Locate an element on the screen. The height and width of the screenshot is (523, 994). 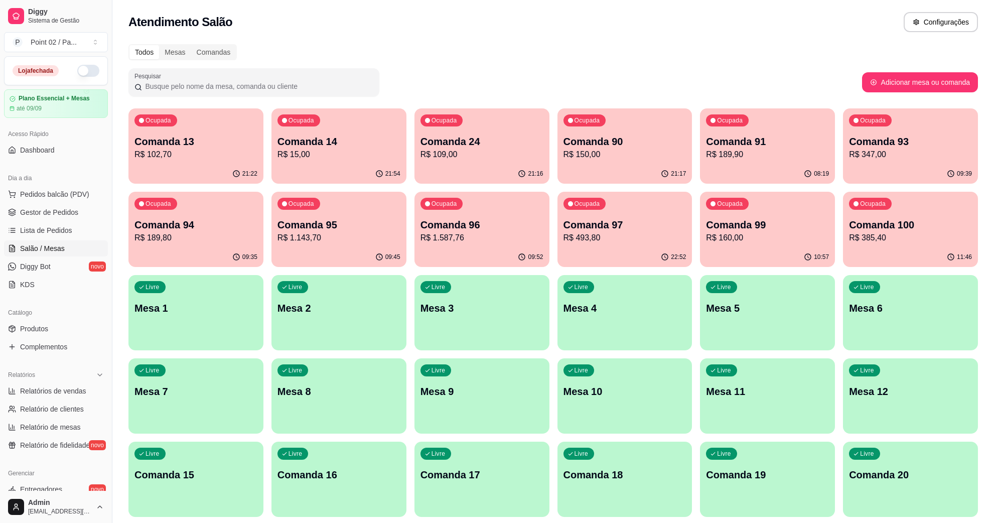
button: LivreComanda 20 is located at coordinates (910, 479).